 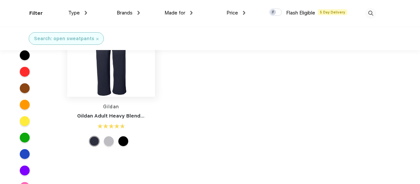 I want to click on img: func=resize&h=266, so click(x=111, y=53).